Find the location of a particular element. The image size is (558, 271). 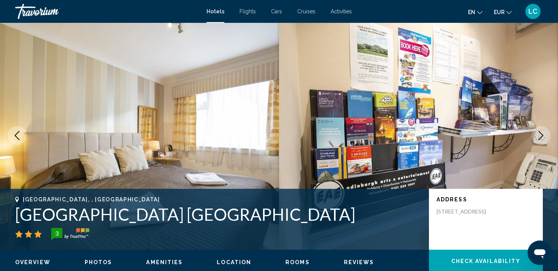

span: Check Availability is located at coordinates (486, 261).